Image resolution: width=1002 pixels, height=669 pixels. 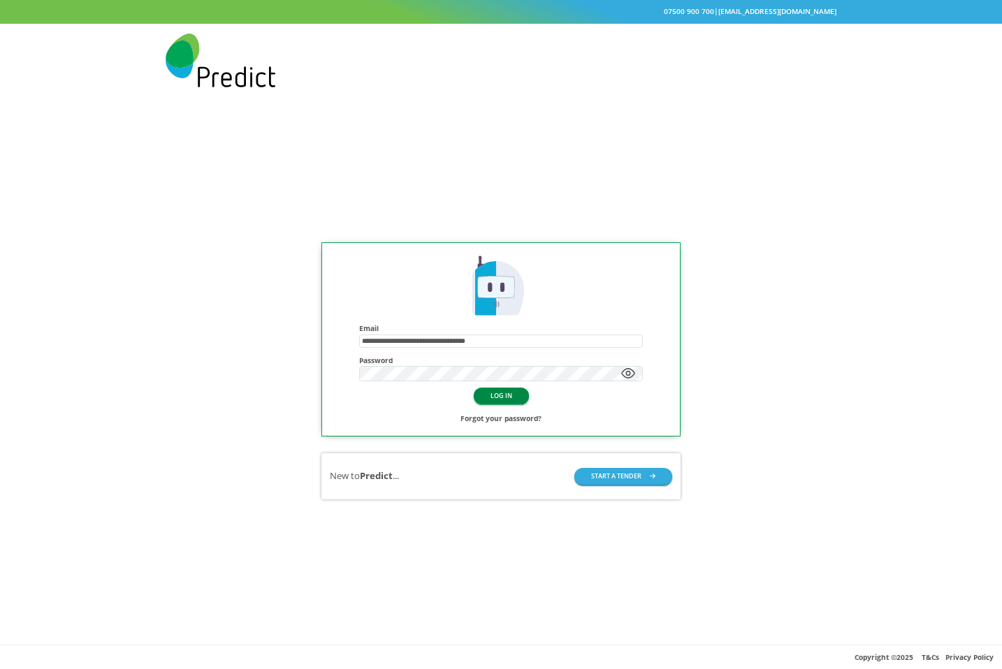 I want to click on a: T&Cs, so click(x=930, y=658).